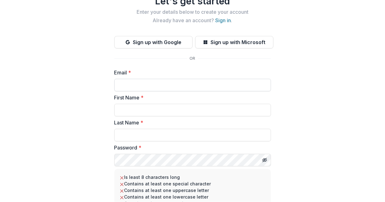 The height and width of the screenshot is (202, 385). I want to click on h2: Already have an account? ., so click(193, 20).